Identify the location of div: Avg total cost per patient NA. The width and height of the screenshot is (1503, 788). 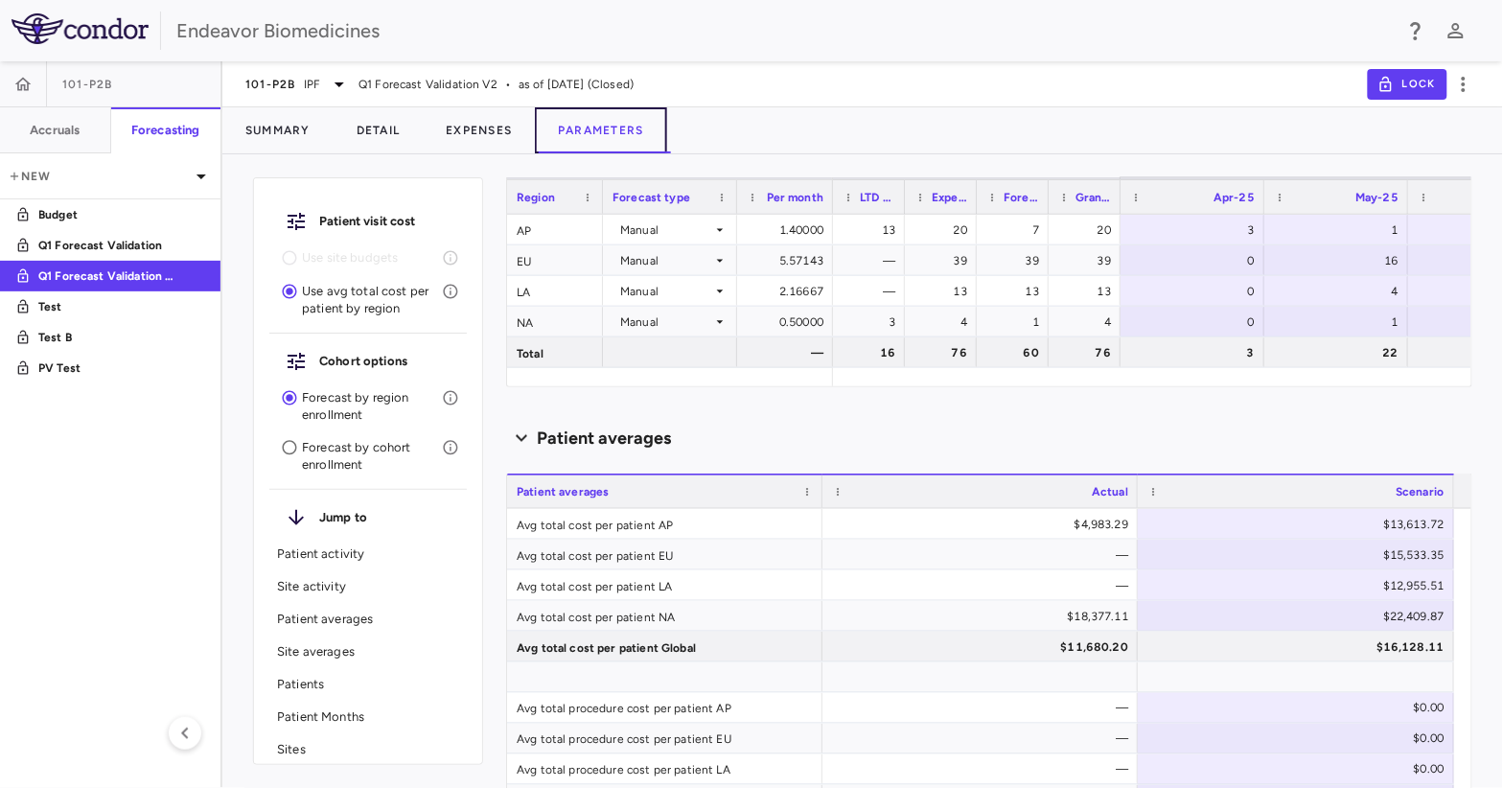
(664, 615).